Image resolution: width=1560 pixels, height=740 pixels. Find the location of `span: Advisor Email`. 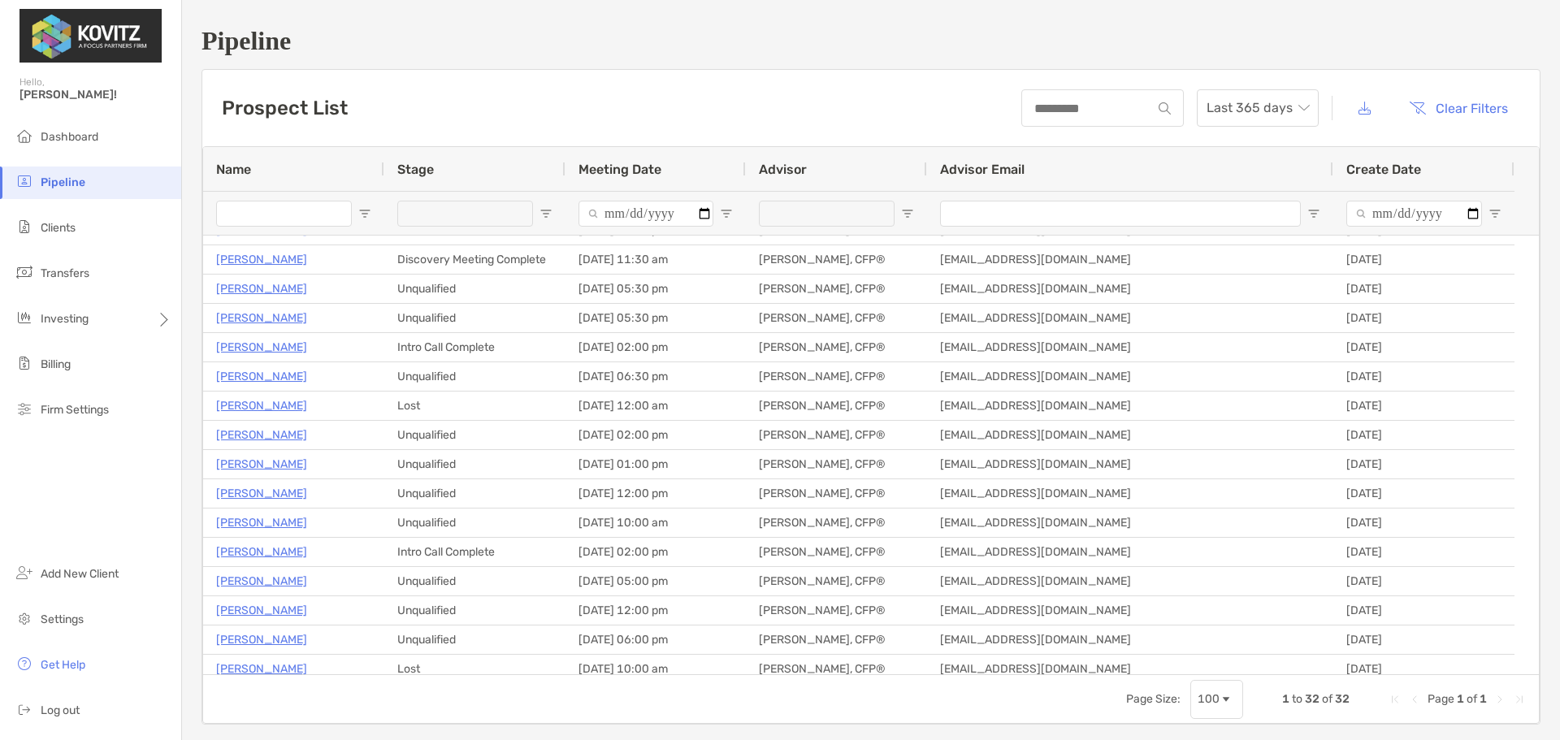

span: Advisor Email is located at coordinates (982, 169).